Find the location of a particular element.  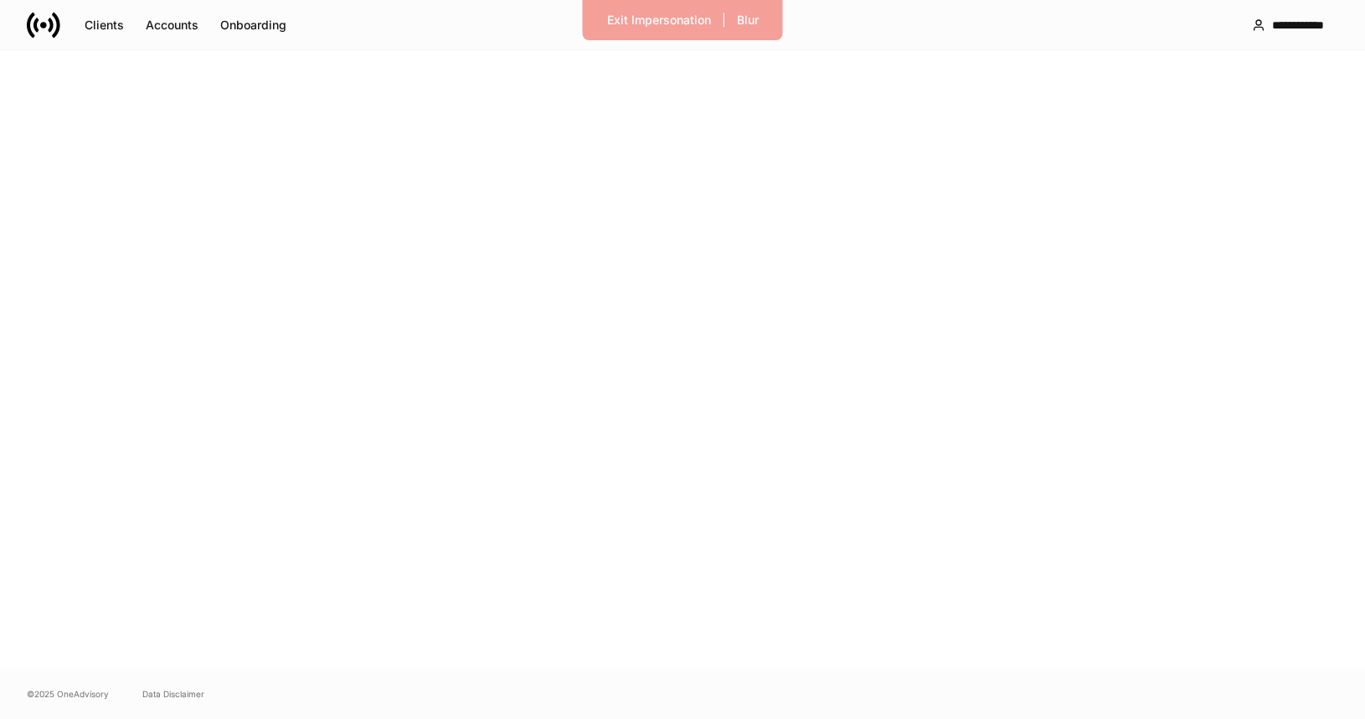

div: Clients is located at coordinates (104, 25).